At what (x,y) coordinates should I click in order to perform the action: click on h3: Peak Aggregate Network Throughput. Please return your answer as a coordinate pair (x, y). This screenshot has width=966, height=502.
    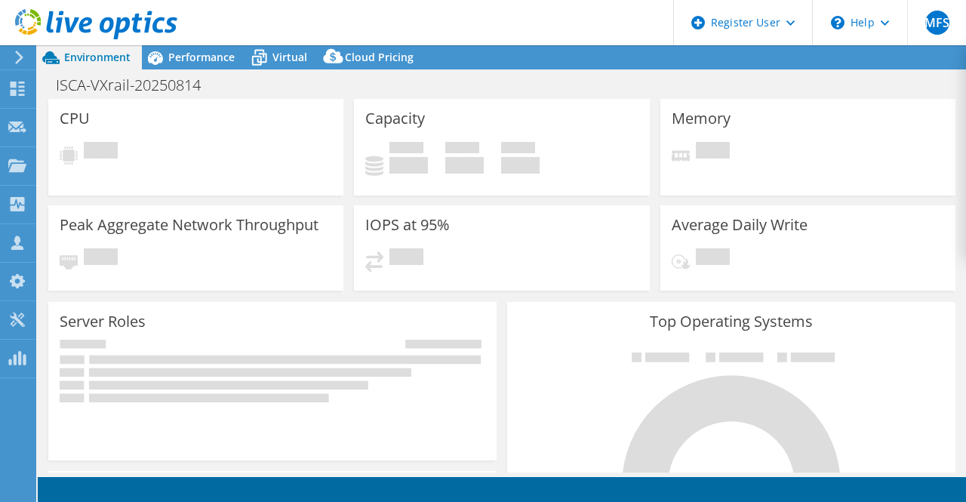
    Looking at the image, I should click on (189, 225).